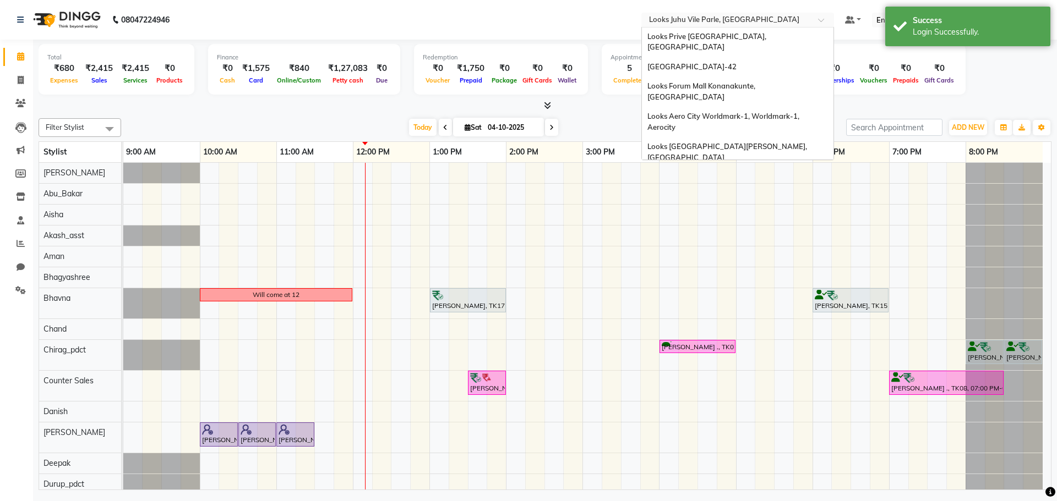 This screenshot has height=501, width=1057. What do you see at coordinates (679, 57) in the screenshot?
I see `div: Appointment` at bounding box center [679, 57].